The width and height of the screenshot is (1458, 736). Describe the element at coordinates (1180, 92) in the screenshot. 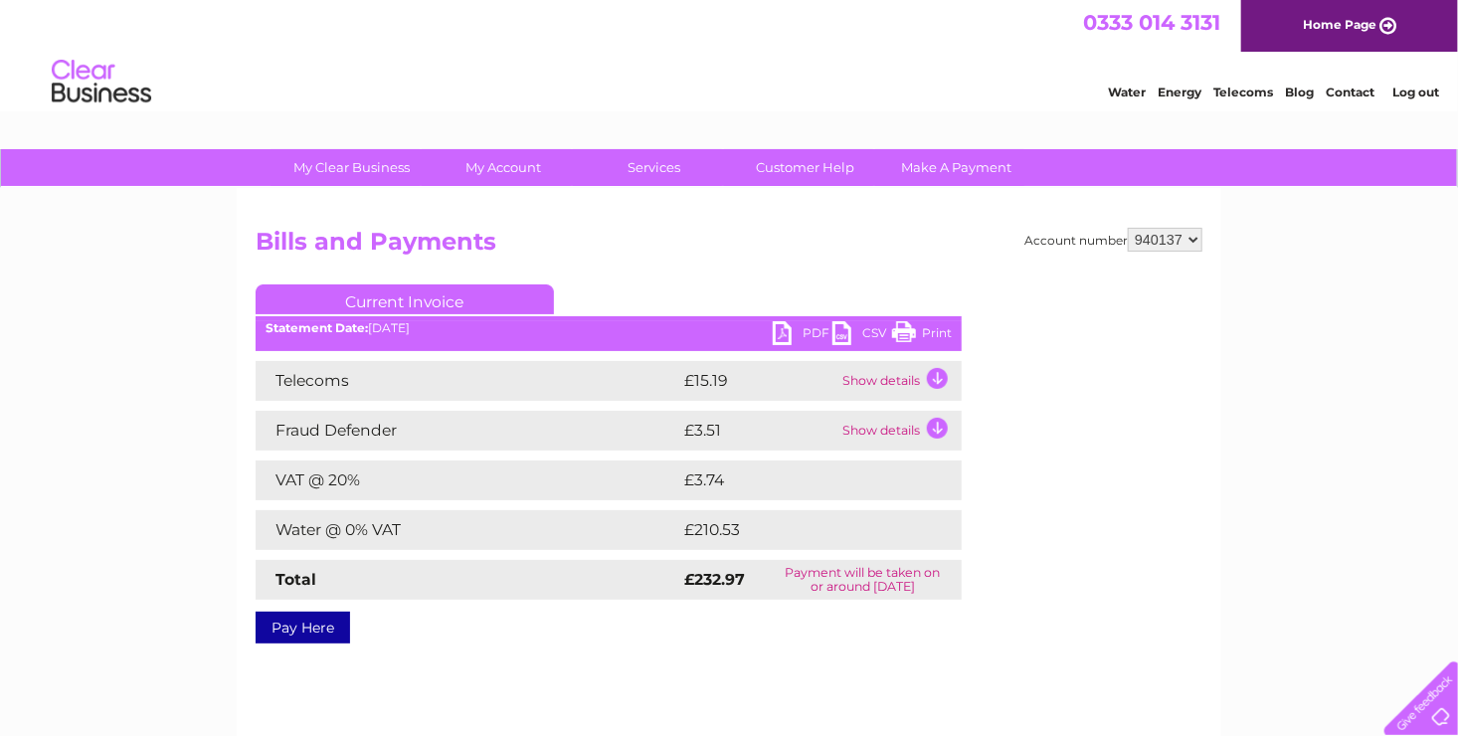

I see `a: Energy` at that location.